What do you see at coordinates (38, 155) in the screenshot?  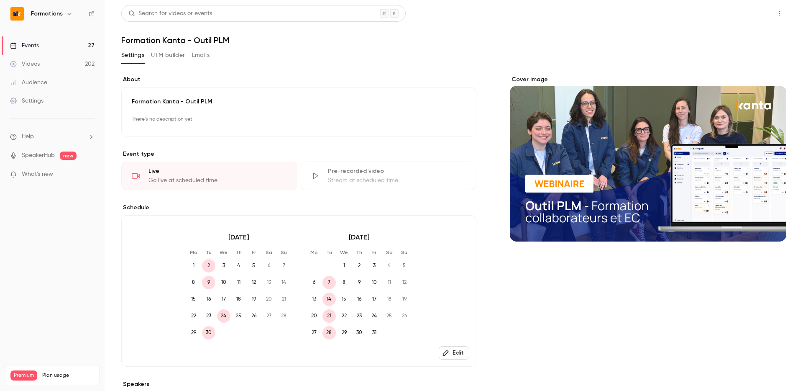 I see `a: SpeakerHub` at bounding box center [38, 155].